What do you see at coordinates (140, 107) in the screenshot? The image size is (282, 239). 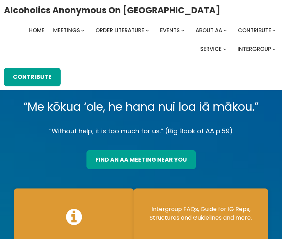 I see `p: “Me kōkua ‘ole, he hana nui loa iā mākou.”` at bounding box center [140, 107].